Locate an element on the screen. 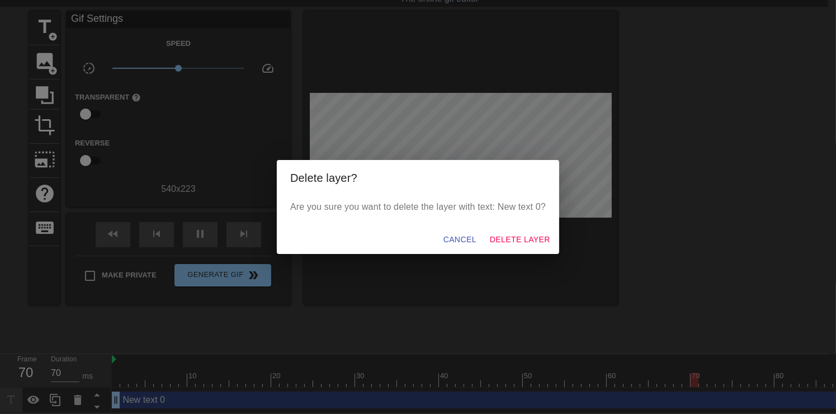  span: Cancel is located at coordinates (460, 239).